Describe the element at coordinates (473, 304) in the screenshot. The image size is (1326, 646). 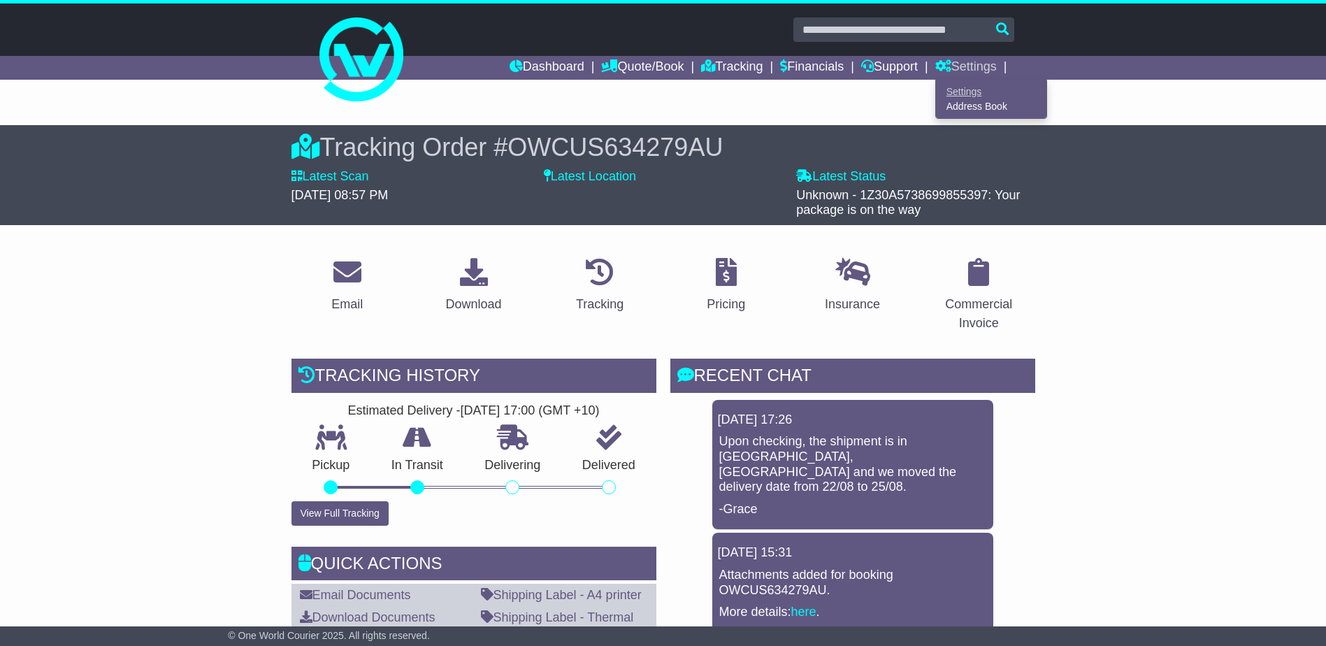
I see `div: Download` at that location.